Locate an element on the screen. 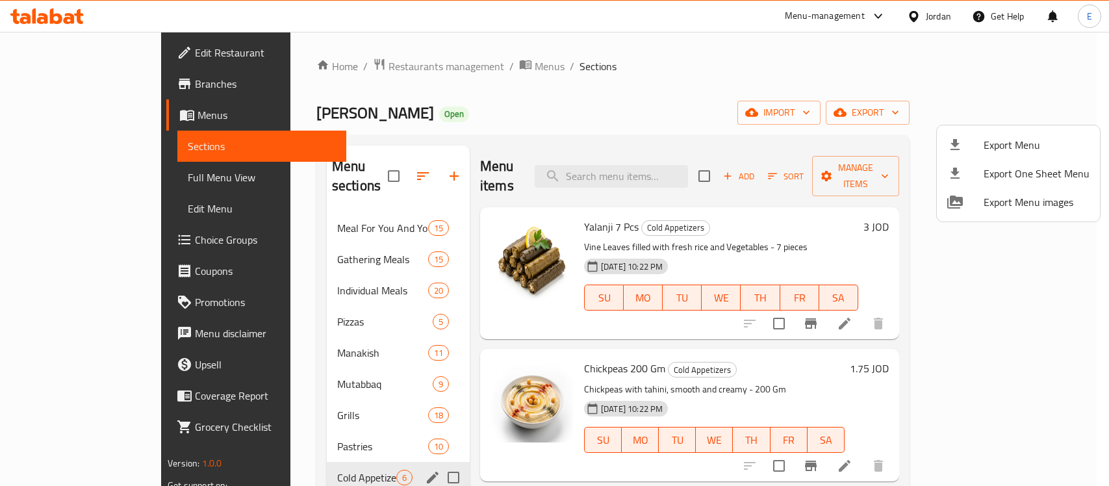 The image size is (1109, 486). li: Export menu items is located at coordinates (1018, 145).